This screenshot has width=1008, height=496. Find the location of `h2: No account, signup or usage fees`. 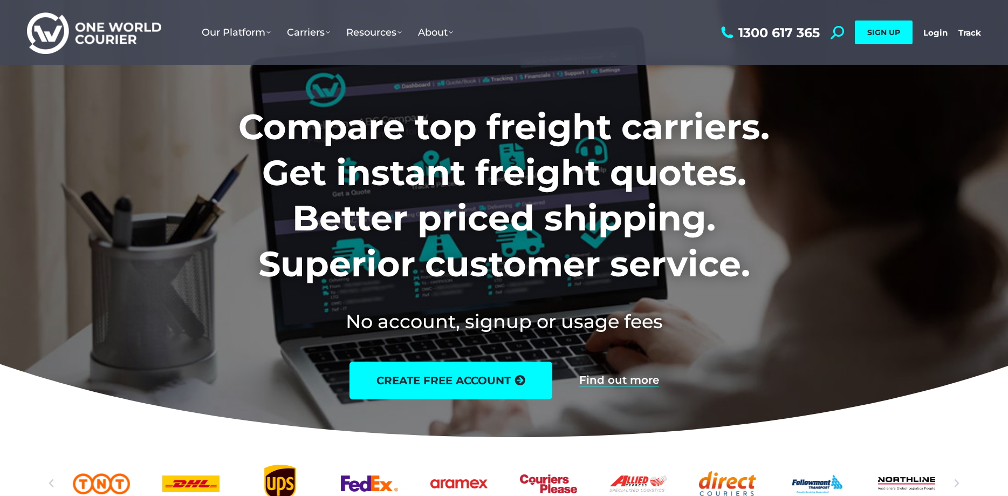

h2: No account, signup or usage fees is located at coordinates (504, 321).